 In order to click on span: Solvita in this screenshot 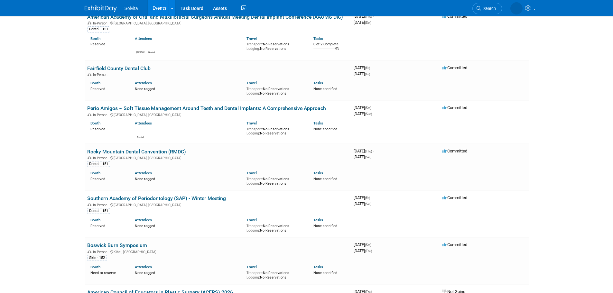, I will do `click(131, 8)`.